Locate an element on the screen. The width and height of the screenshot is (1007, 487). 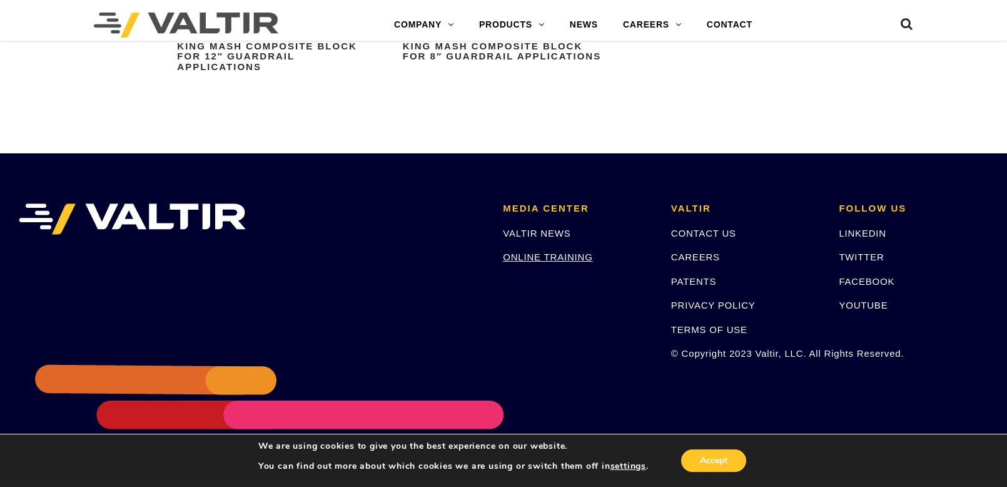
button: settings is located at coordinates (628, 466).